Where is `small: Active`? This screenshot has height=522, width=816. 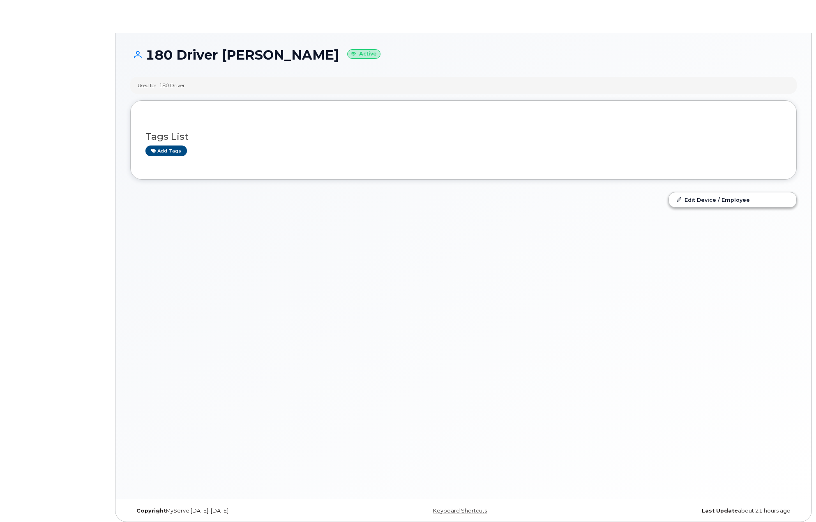 small: Active is located at coordinates (364, 54).